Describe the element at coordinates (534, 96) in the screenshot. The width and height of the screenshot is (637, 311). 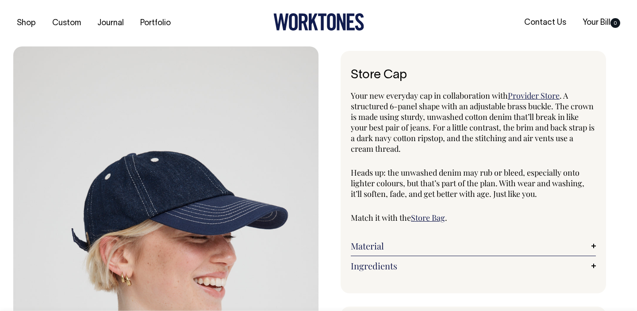
I see `span: Provider Store` at that location.